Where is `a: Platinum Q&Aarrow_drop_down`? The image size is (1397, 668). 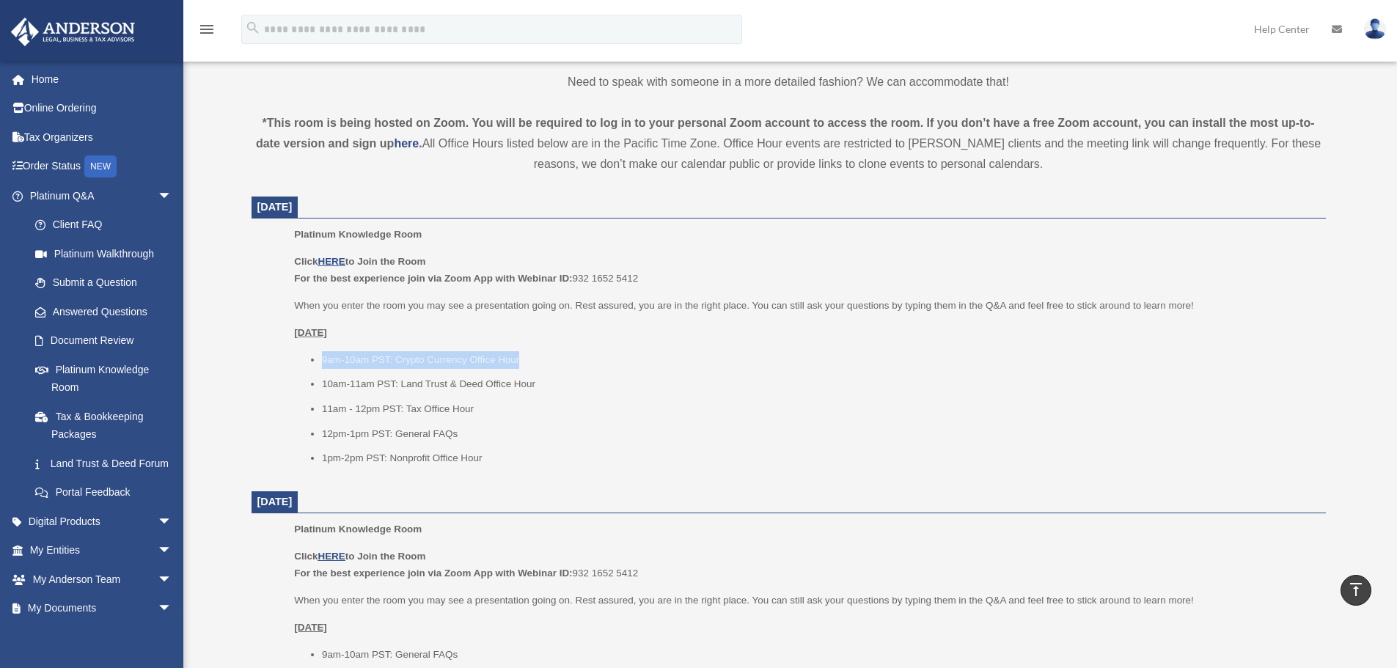 a: Platinum Q&Aarrow_drop_down is located at coordinates (102, 196).